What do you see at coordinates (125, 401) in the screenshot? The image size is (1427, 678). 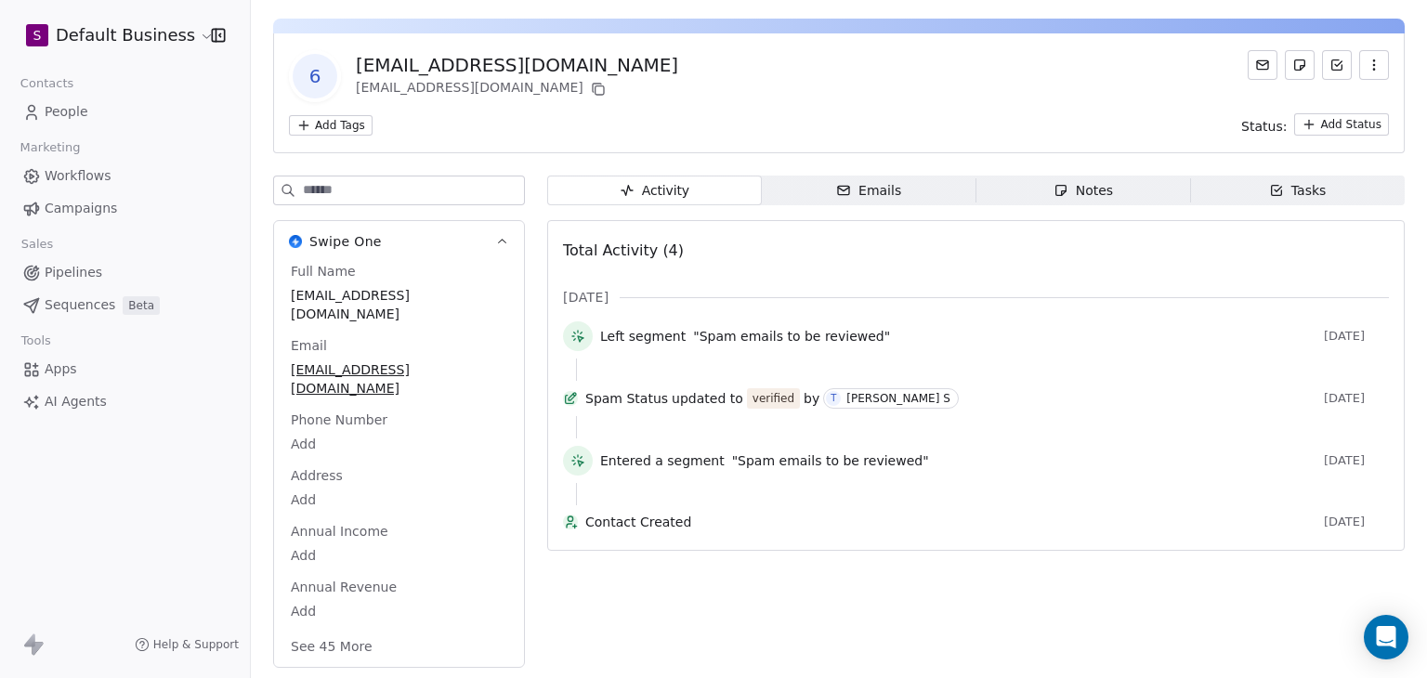 I see `a: AI Agents` at bounding box center [125, 401].